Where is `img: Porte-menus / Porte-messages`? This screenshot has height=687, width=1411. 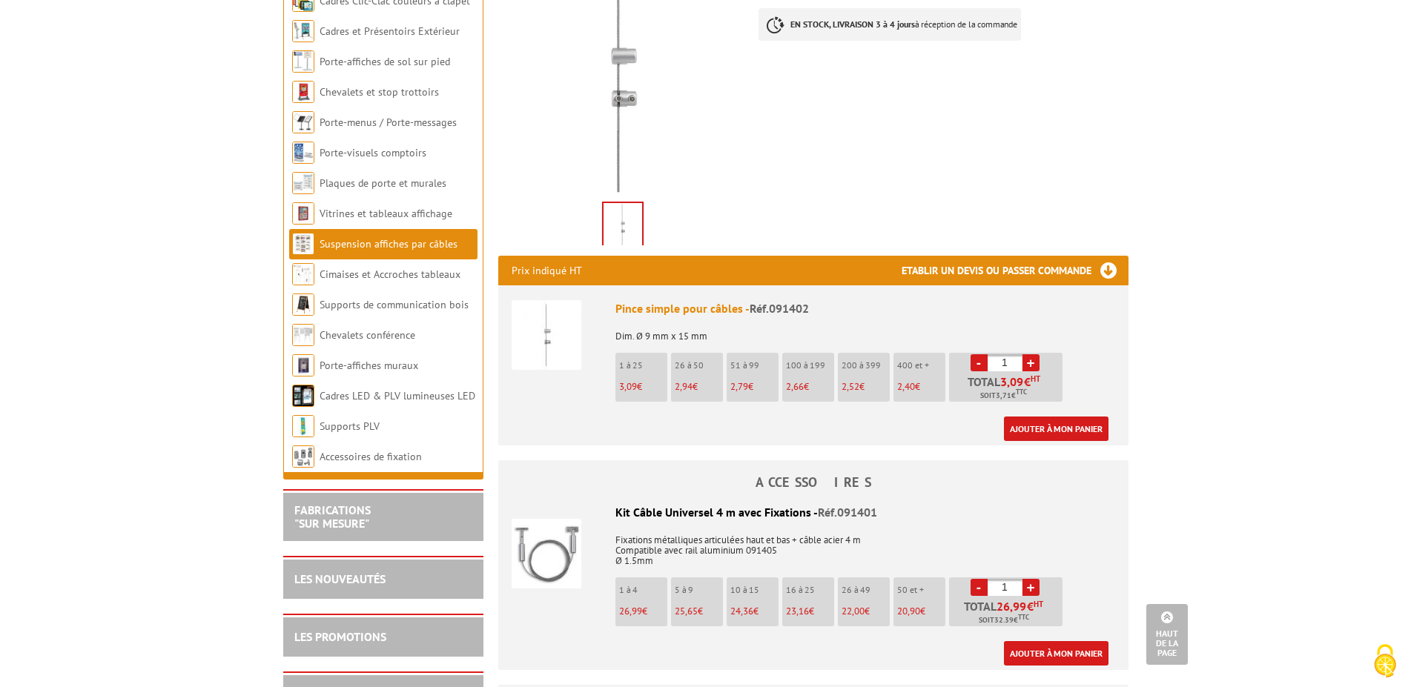
img: Porte-menus / Porte-messages is located at coordinates (303, 122).